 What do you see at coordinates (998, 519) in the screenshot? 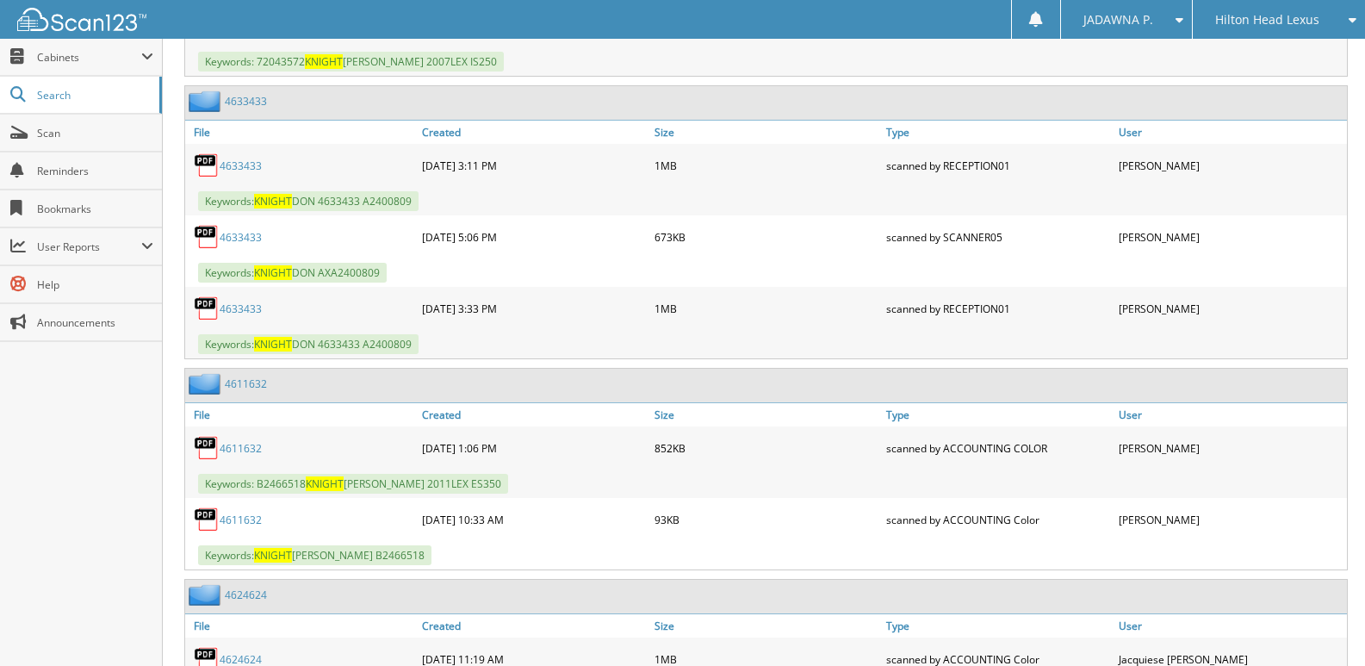
I see `div: scanned by ACCOUNTING Color` at bounding box center [998, 519].